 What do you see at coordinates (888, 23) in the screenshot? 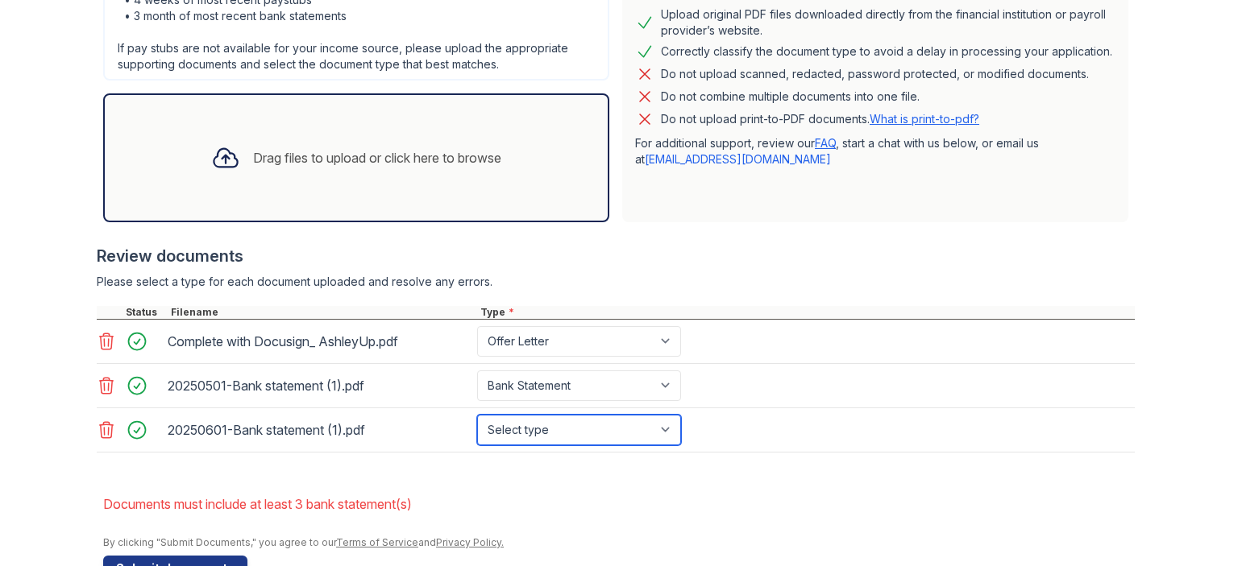
I see `div: Upload original PDF files downloaded directly from the financial institution or payroll provider’...` at bounding box center [888, 23].